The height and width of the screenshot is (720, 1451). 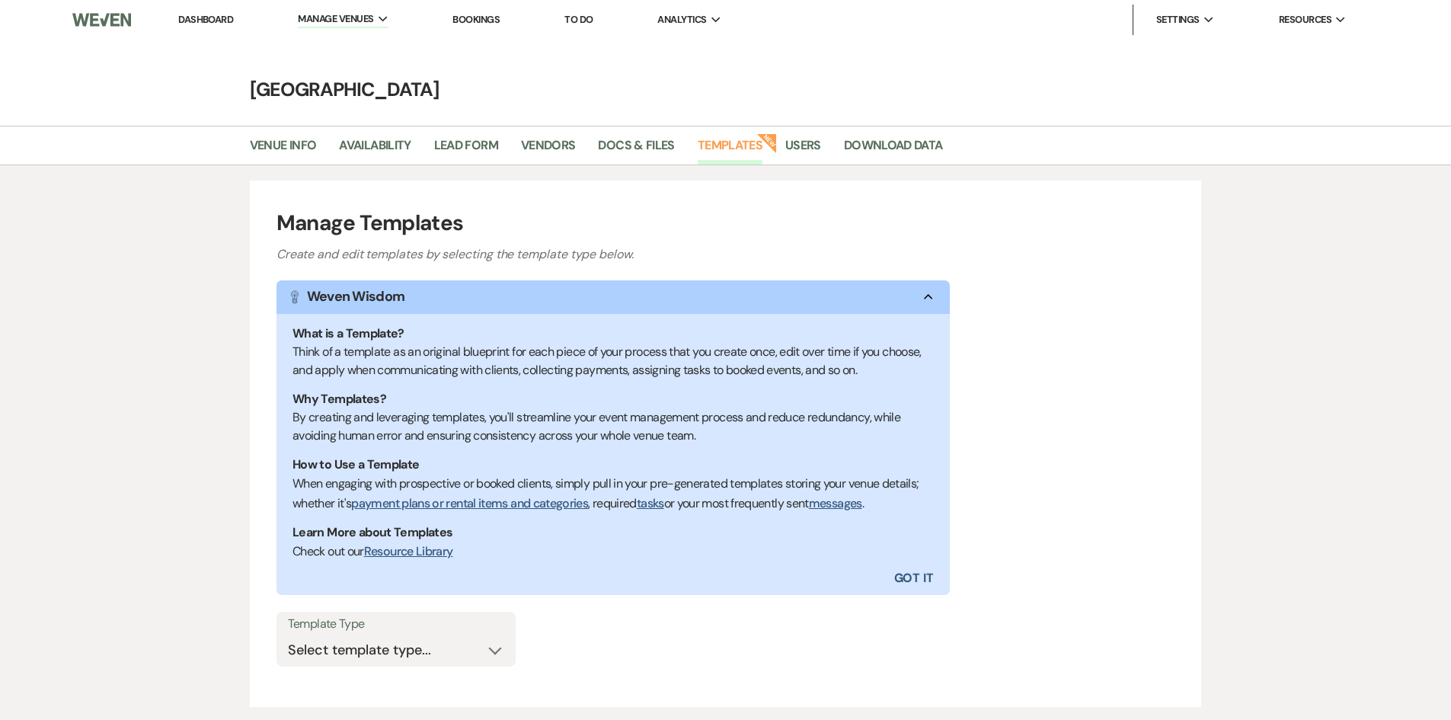 I want to click on img: Weven Logo, so click(x=101, y=20).